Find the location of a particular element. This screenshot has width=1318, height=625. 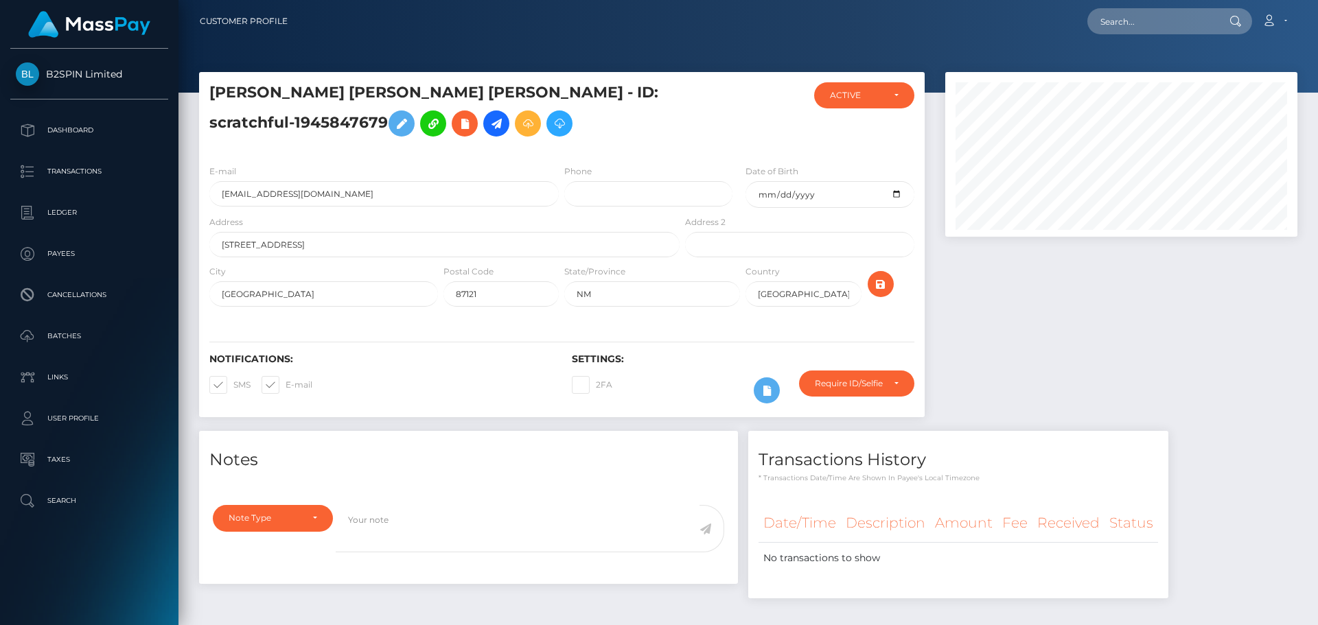

h4: Transactions History is located at coordinates (958, 460).